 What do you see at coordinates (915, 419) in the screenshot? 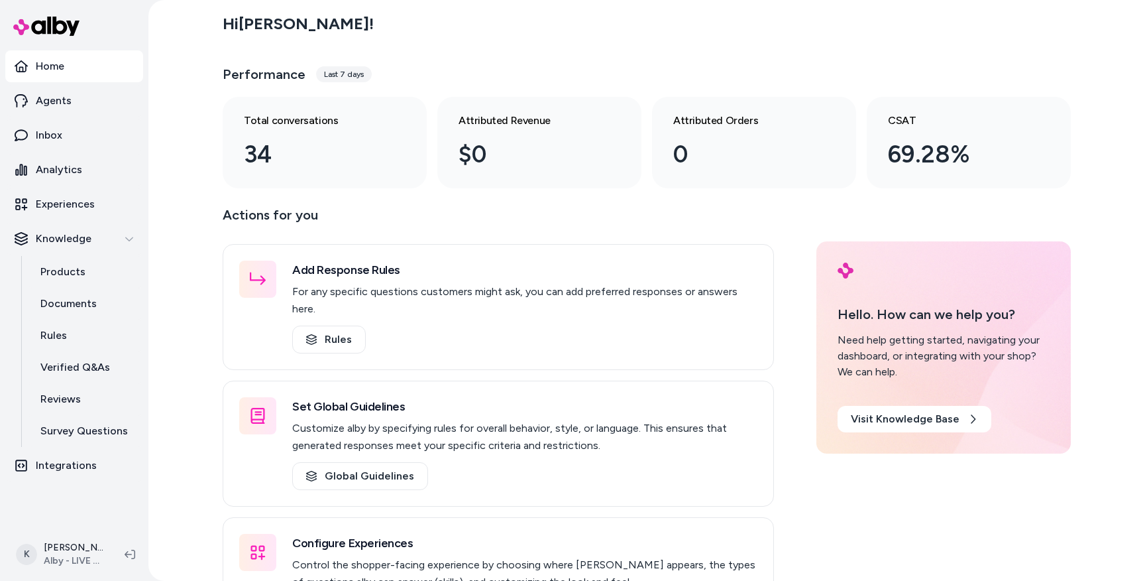
I see `a: Visit Knowledge Base` at bounding box center [915, 419].